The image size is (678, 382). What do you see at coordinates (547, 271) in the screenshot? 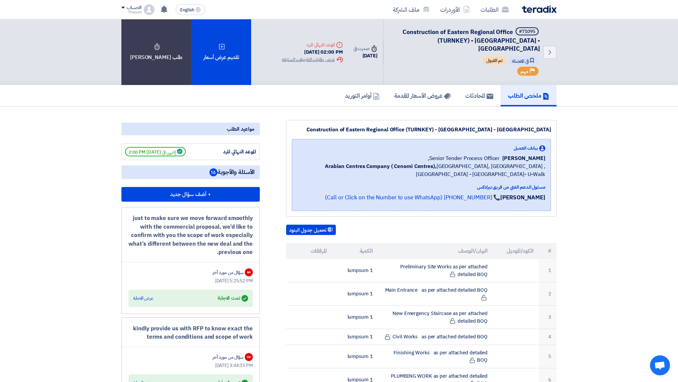
I see `td: 1` at bounding box center [547, 271].